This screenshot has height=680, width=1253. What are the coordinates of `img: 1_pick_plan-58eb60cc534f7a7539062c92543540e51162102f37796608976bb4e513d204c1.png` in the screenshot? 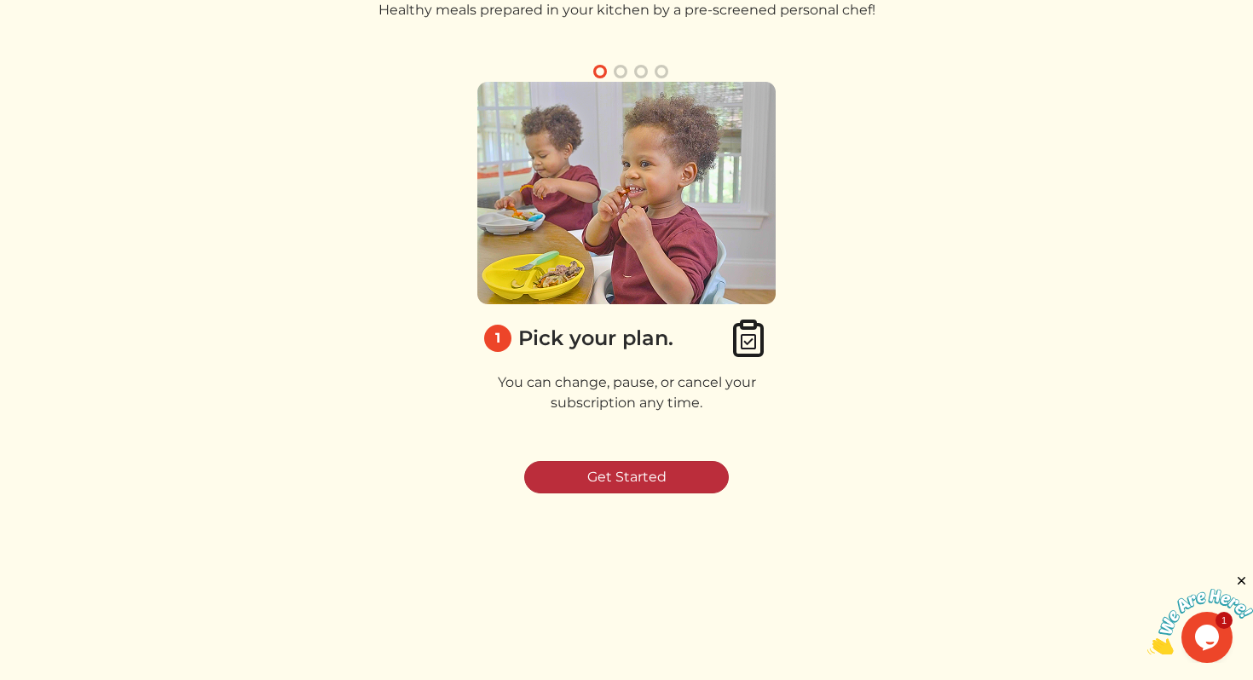 It's located at (626, 193).